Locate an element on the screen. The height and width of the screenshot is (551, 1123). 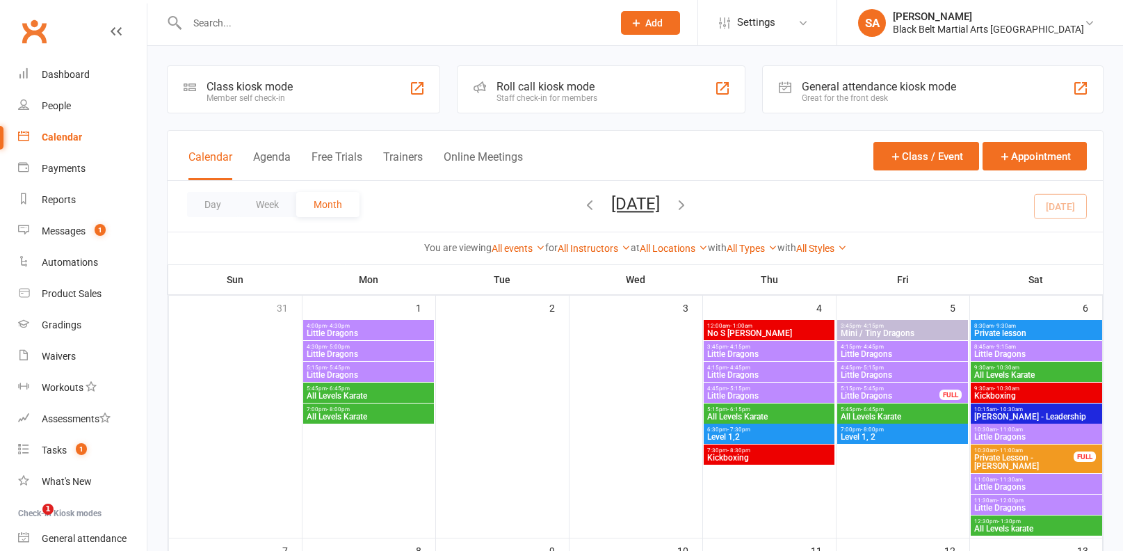
div: General attendance is located at coordinates (84, 538).